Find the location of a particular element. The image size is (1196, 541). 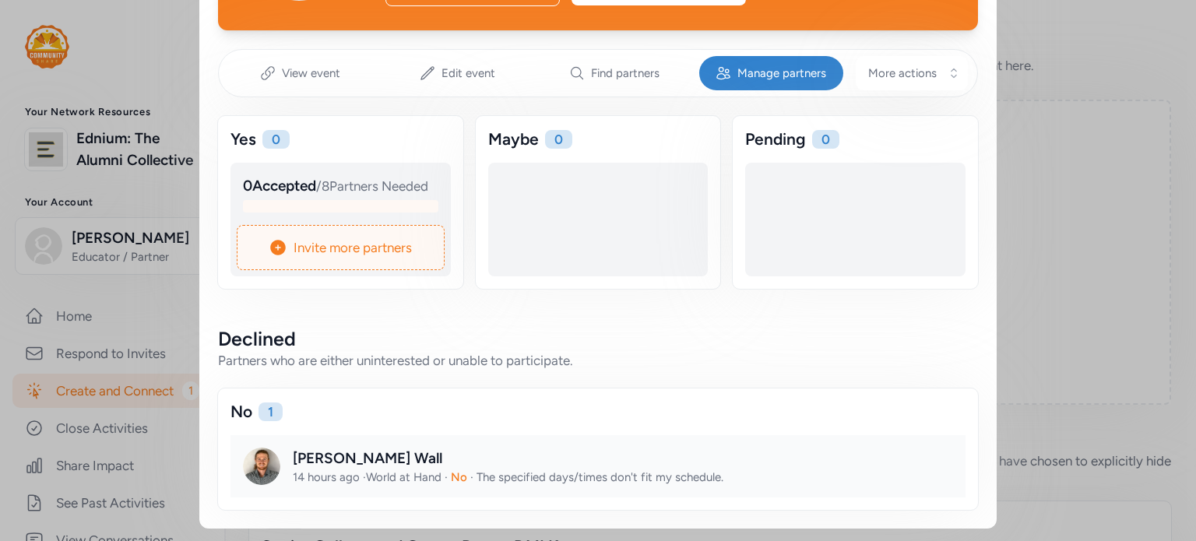

div: 1 is located at coordinates (270, 412).